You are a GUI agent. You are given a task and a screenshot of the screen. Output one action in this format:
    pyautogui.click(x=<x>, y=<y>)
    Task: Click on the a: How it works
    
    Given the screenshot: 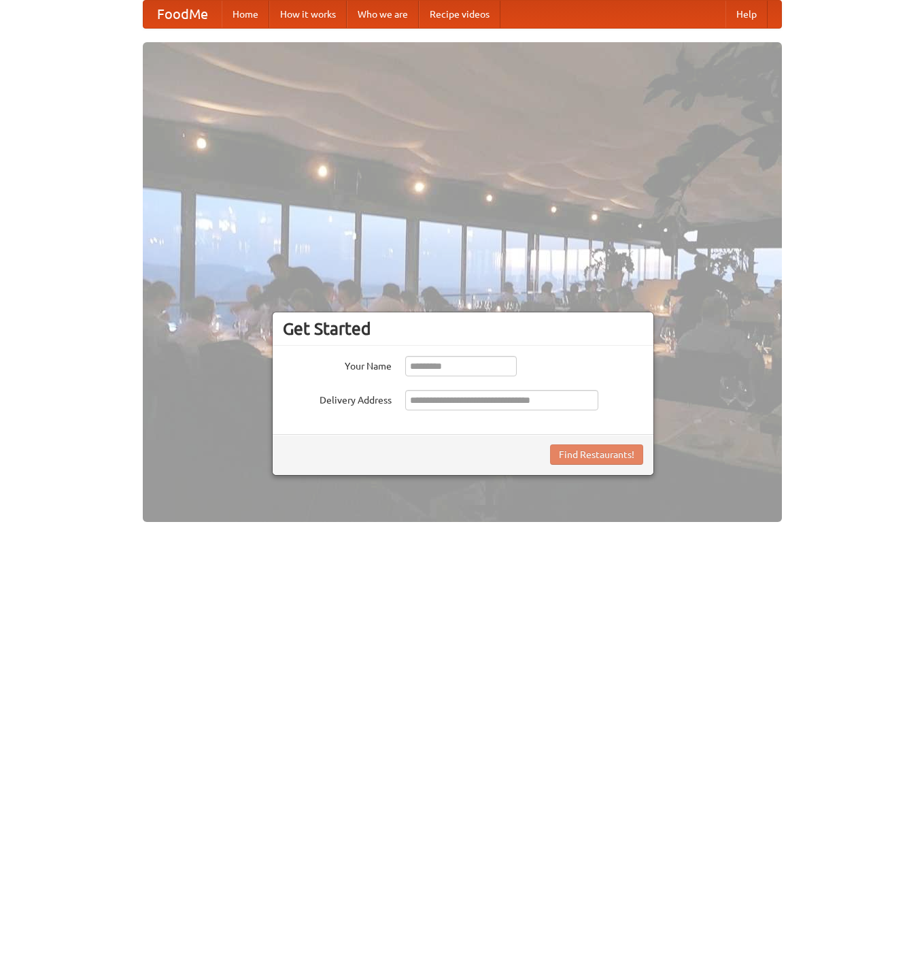 What is the action you would take?
    pyautogui.click(x=308, y=14)
    